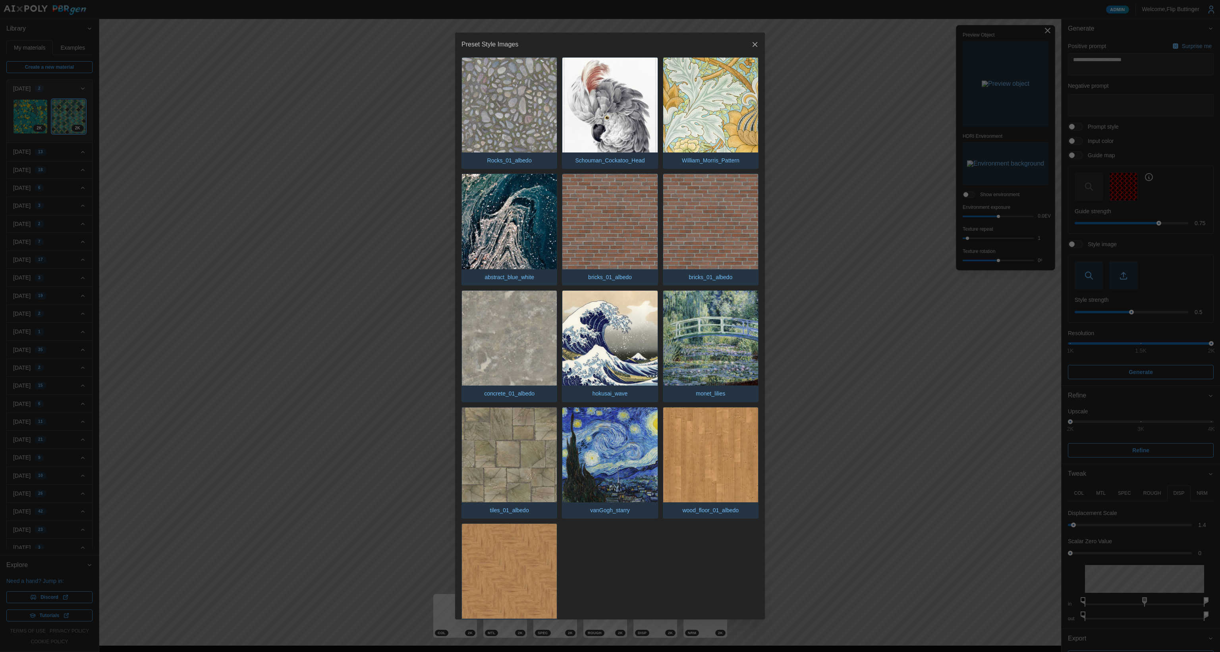  Describe the element at coordinates (711, 113) in the screenshot. I see `button: William_Morris_Pattern.jpgWilliam_Morris_Pattern` at that location.